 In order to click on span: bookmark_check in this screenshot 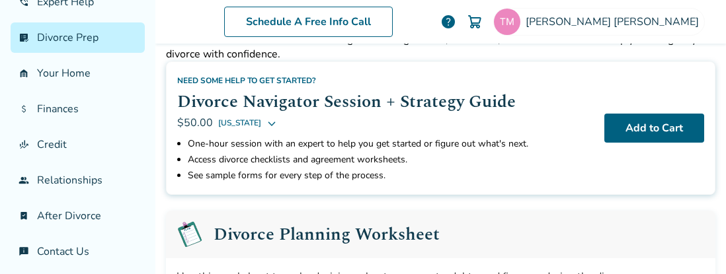, I will do `click(24, 216)`.